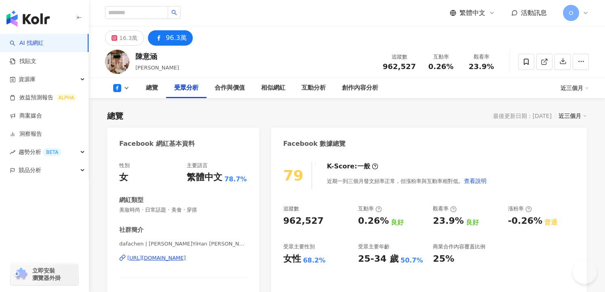  I want to click on div: 繁體中文, so click(204, 177).